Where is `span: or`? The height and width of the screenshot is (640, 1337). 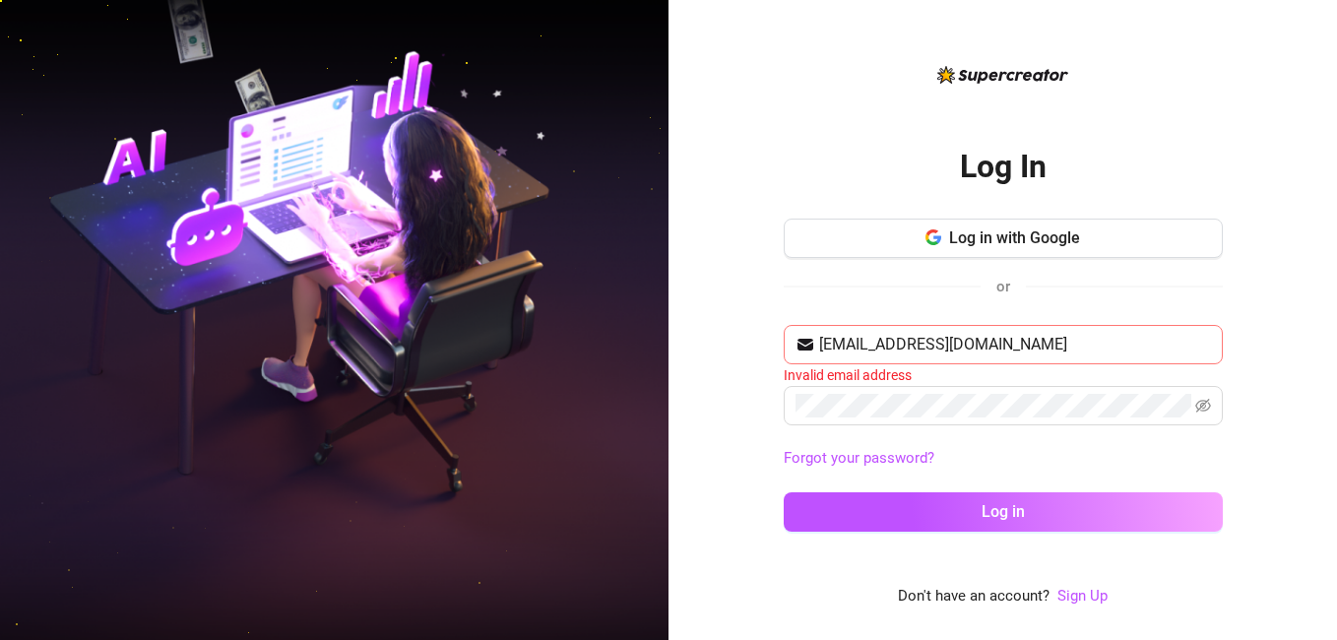
span: or is located at coordinates (1003, 287).